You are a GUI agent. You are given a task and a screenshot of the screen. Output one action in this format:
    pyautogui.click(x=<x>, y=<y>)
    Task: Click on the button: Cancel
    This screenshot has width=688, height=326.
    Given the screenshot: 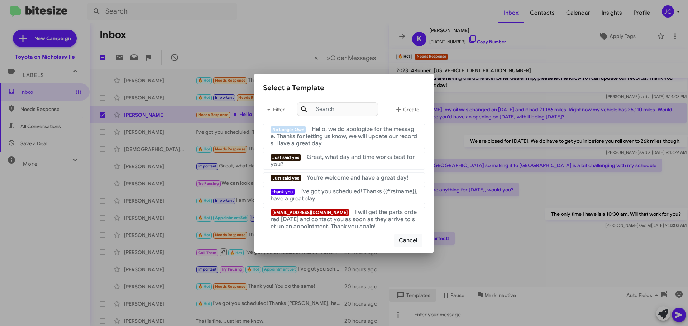 What is the action you would take?
    pyautogui.click(x=408, y=241)
    